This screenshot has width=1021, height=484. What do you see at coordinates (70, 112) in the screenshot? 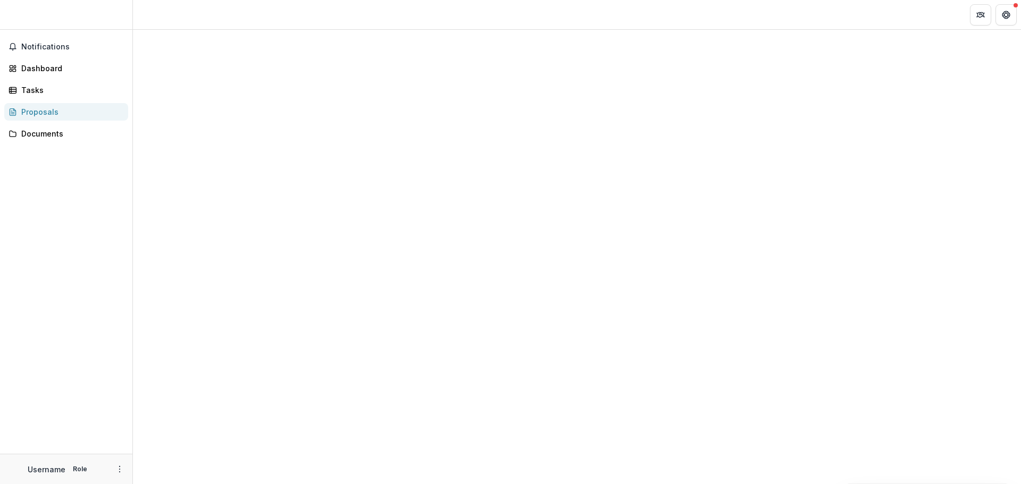
I see `div: Proposals` at bounding box center [70, 112].